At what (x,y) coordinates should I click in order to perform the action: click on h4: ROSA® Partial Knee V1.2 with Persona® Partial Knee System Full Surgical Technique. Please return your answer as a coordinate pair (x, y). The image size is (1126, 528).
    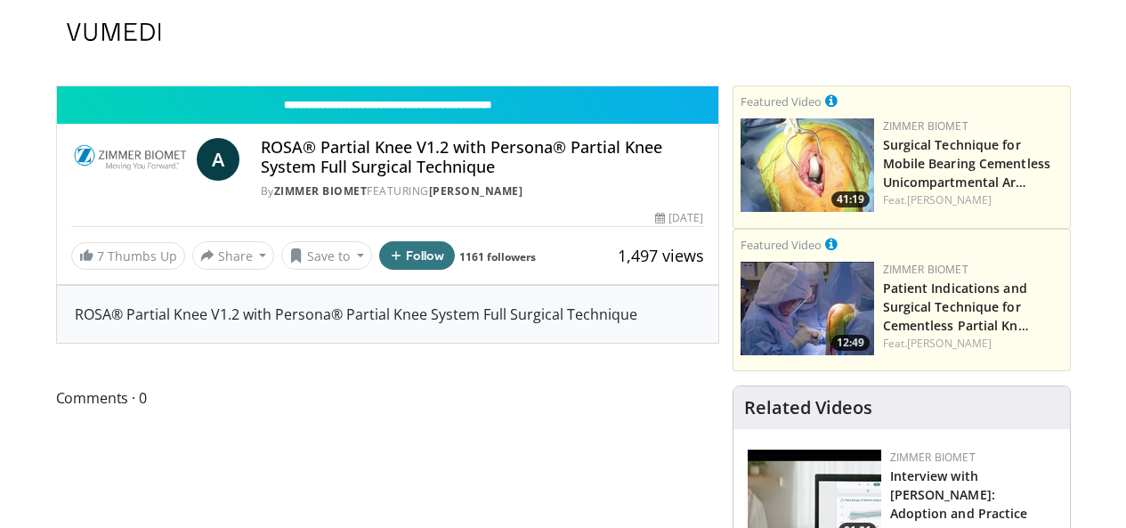
    Looking at the image, I should click on (482, 157).